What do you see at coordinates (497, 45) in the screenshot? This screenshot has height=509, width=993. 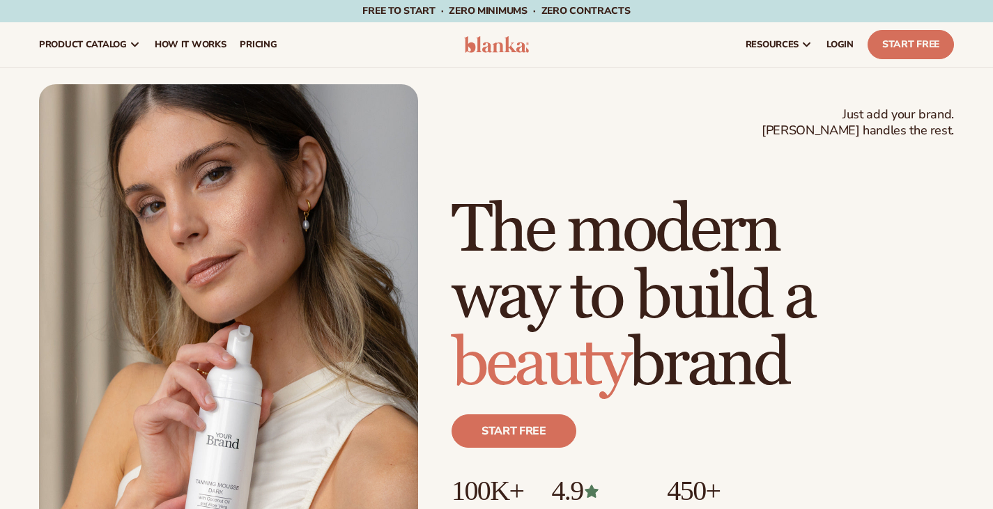 I see `img: logo` at bounding box center [497, 45].